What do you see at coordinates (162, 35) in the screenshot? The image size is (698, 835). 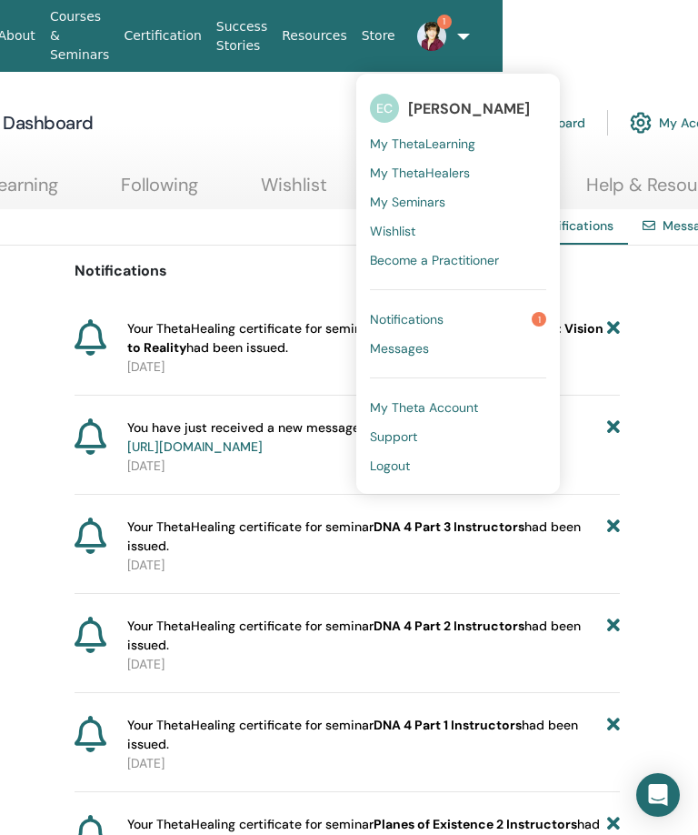 I see `a: Certification` at bounding box center [162, 35].